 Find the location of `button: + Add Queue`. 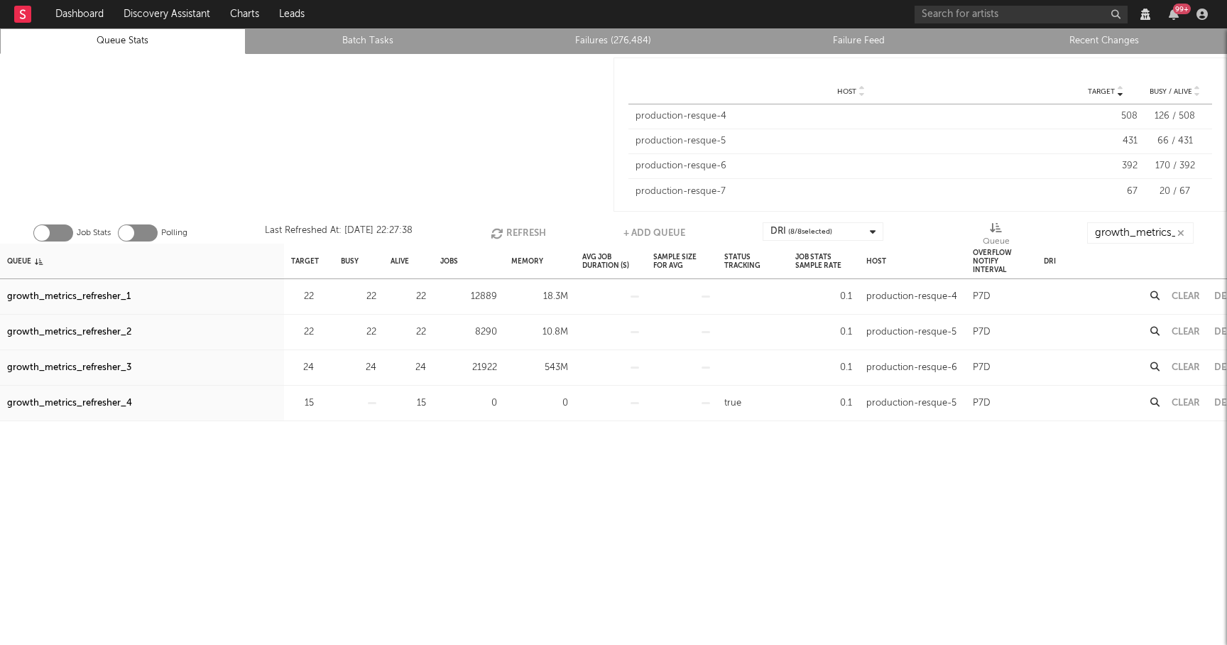

button: + Add Queue is located at coordinates (654, 233).